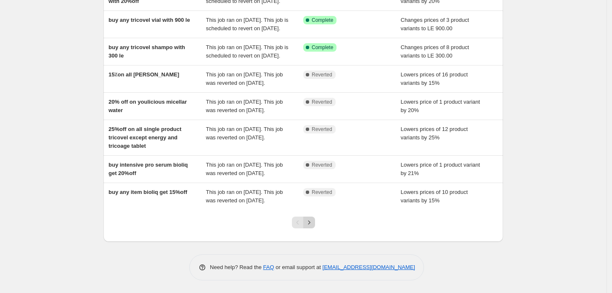 The image size is (612, 293). What do you see at coordinates (309, 223) in the screenshot?
I see `button: Next` at bounding box center [309, 223].